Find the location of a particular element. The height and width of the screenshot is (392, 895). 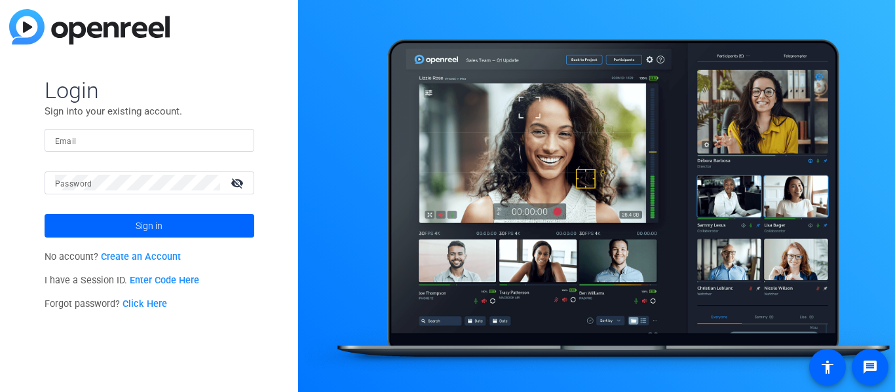

span: No account? is located at coordinates (113, 257).